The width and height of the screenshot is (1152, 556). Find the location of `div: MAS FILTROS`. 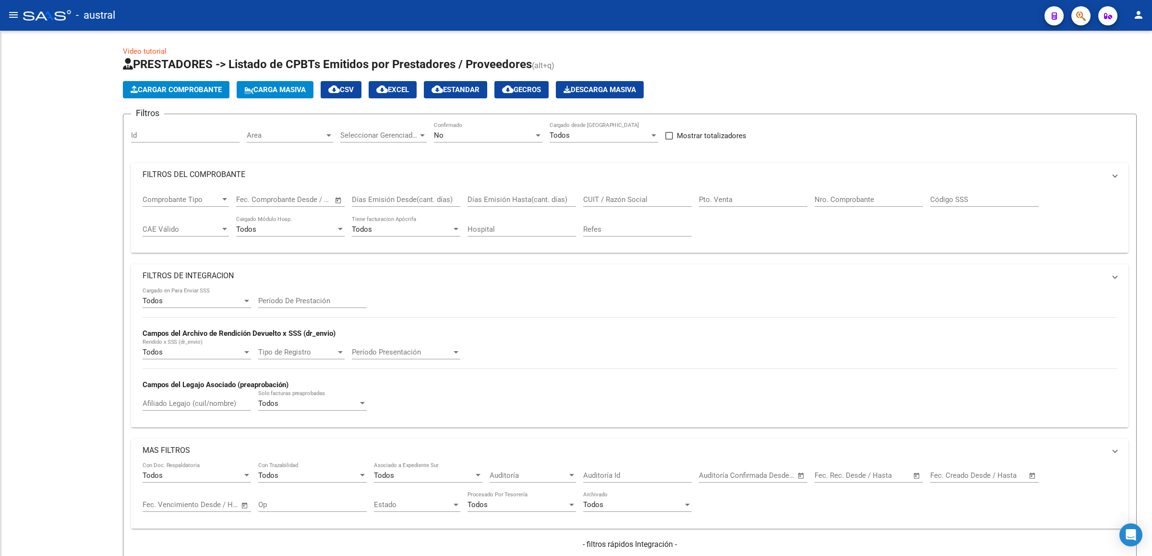

div: MAS FILTROS is located at coordinates (630, 496).